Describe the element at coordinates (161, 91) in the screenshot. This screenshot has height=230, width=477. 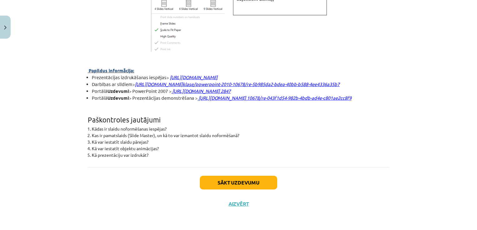
I see `span: Portālā > PowerPoint 2007 >` at that location.